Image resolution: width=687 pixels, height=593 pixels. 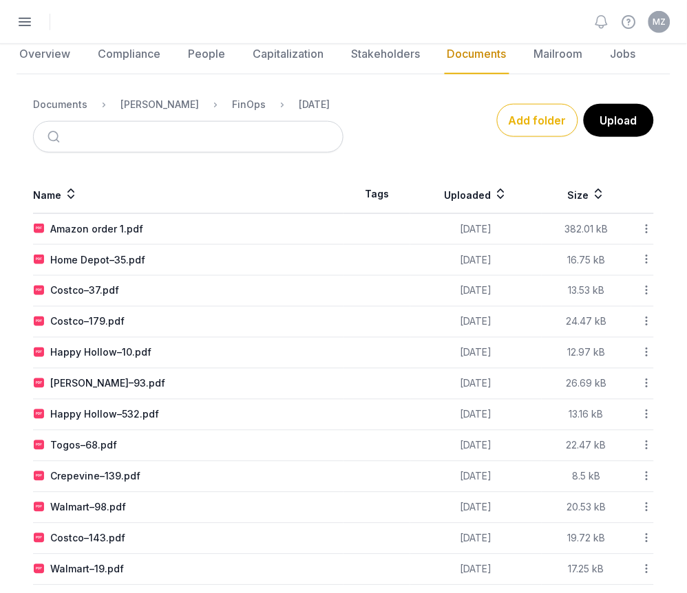 What do you see at coordinates (98, 260) in the screenshot?
I see `div: Home Depot–35.pdf` at bounding box center [98, 260].